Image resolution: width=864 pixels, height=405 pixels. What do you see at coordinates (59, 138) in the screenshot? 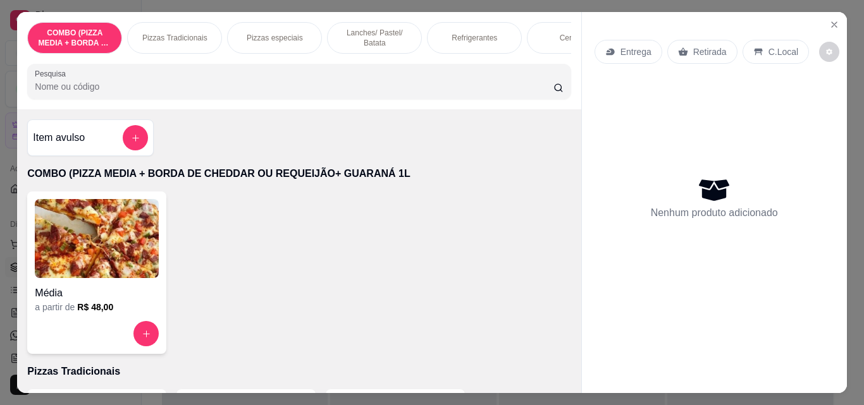
I see `h4: Item avulso` at bounding box center [59, 138].